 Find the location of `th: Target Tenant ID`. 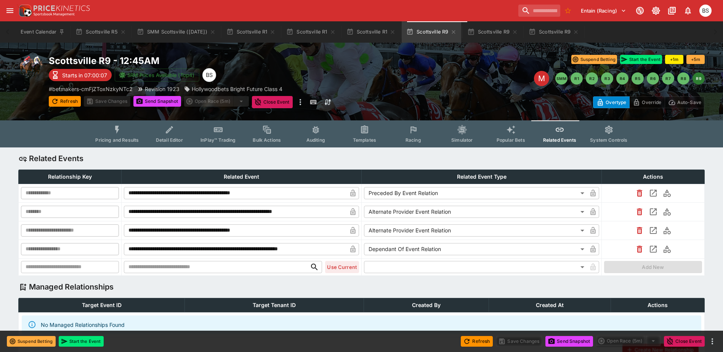

th: Target Tenant ID is located at coordinates (274, 305).